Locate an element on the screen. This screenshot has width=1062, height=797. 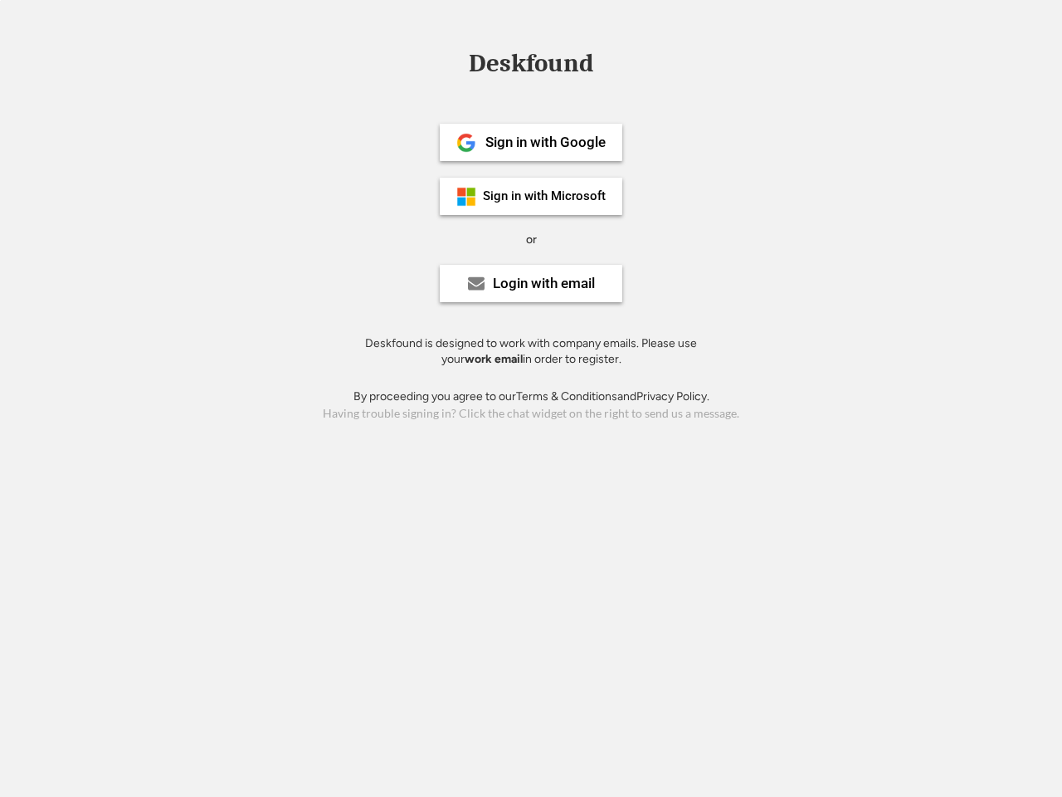
div: Sign in with Microsoft is located at coordinates (544, 196).